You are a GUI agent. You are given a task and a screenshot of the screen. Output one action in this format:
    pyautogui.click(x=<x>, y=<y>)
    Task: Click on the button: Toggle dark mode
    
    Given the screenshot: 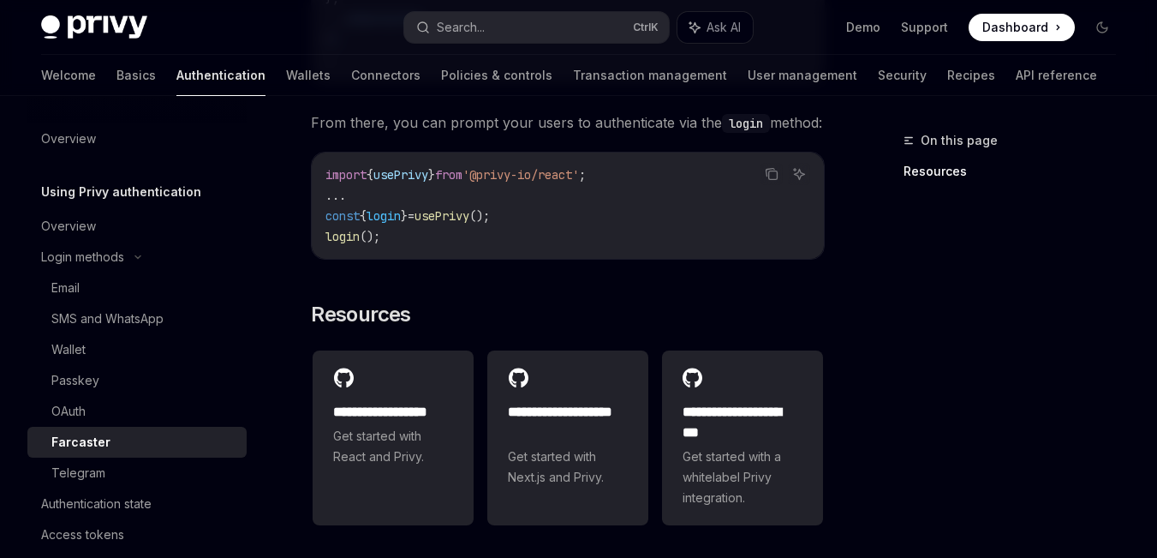 What is the action you would take?
    pyautogui.click(x=1103, y=27)
    